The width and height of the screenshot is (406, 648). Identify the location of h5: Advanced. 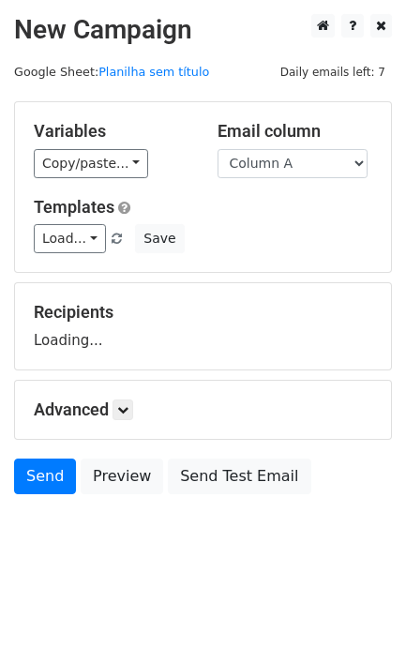
(203, 410).